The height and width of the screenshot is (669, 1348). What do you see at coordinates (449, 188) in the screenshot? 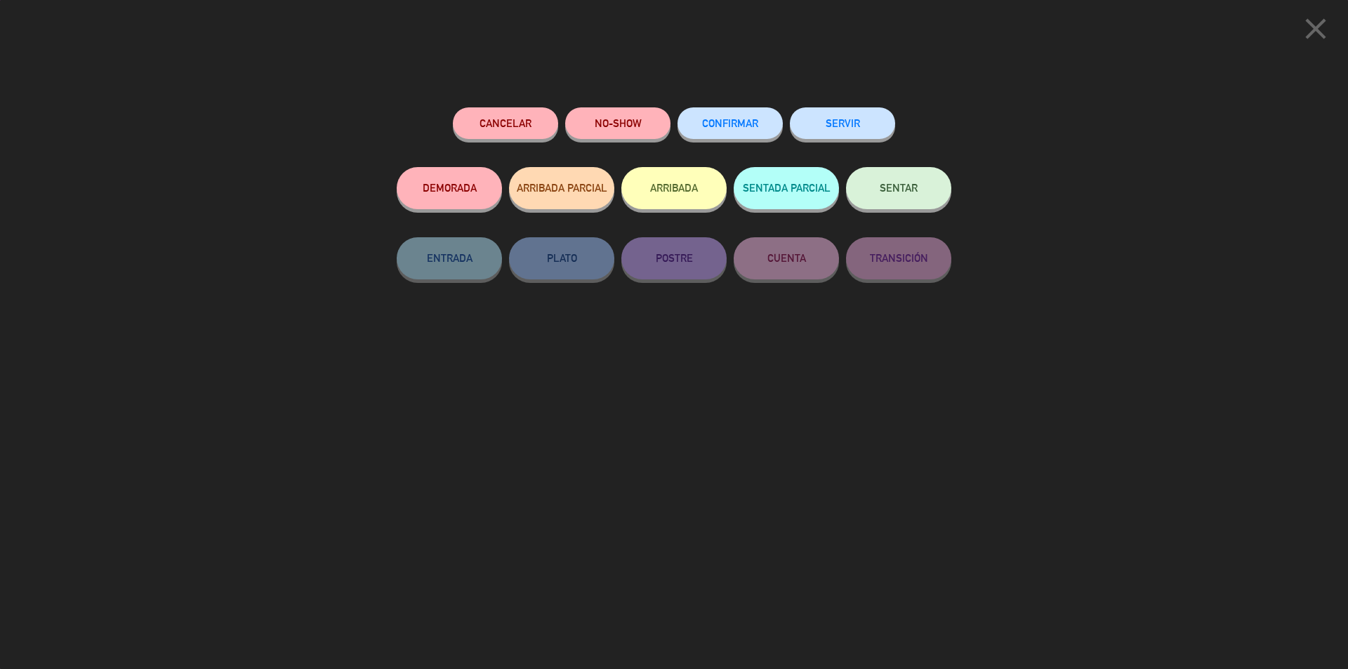
I see `button: DEMORADA` at bounding box center [449, 188].